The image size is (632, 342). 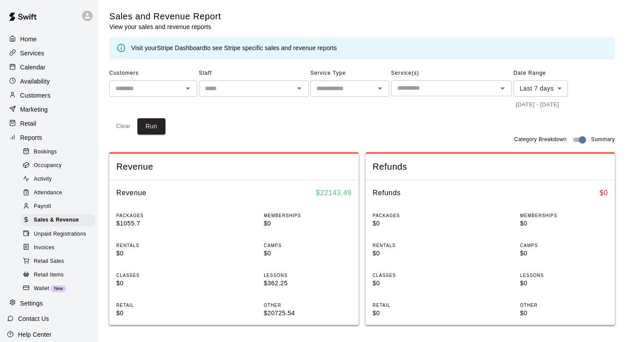 What do you see at coordinates (131, 193) in the screenshot?
I see `h6: Revenue` at bounding box center [131, 193].